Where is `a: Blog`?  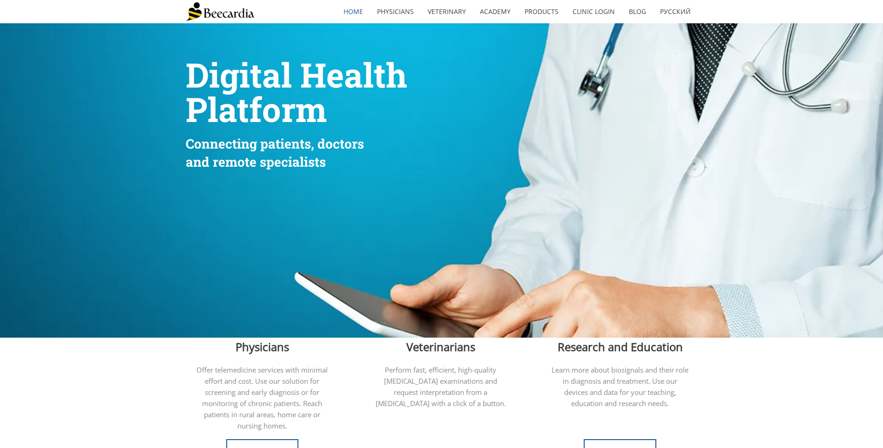 a: Blog is located at coordinates (638, 12).